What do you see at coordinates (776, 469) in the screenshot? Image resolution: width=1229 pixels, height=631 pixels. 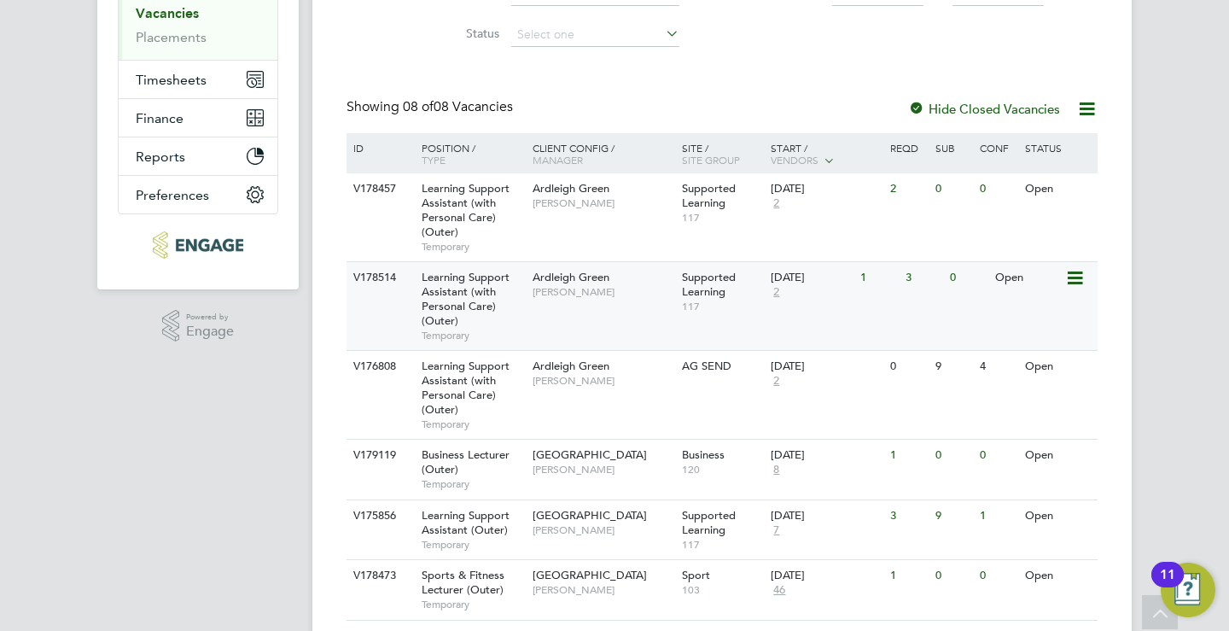 I see `span: 8` at bounding box center [776, 469].